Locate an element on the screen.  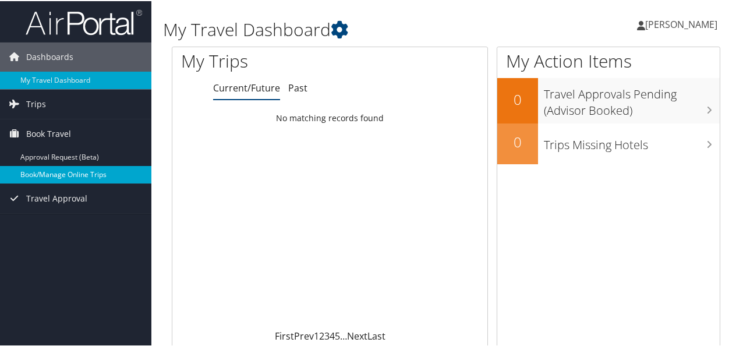
h3: Travel Approvals Pending (Advisor Booked) is located at coordinates (632, 98).